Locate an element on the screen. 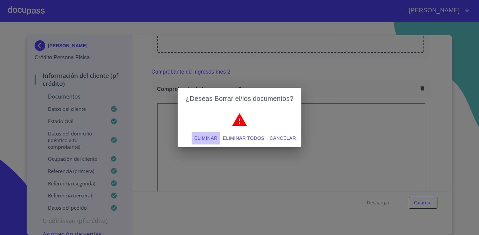  button: Eliminar todos is located at coordinates (243, 138).